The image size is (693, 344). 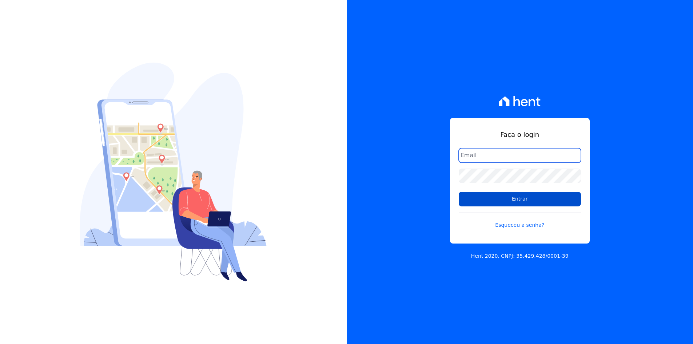 I want to click on img: Login, so click(x=173, y=172).